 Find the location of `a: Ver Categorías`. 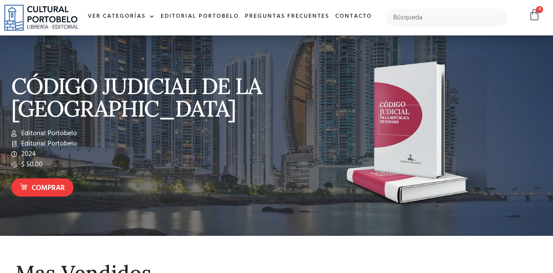

a: Ver Categorías is located at coordinates (121, 16).